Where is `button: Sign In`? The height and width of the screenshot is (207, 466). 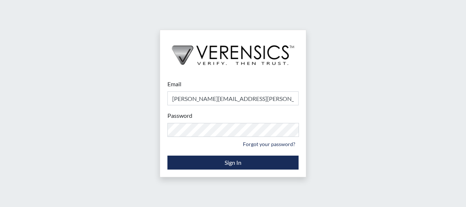 button: Sign In is located at coordinates (233, 162).